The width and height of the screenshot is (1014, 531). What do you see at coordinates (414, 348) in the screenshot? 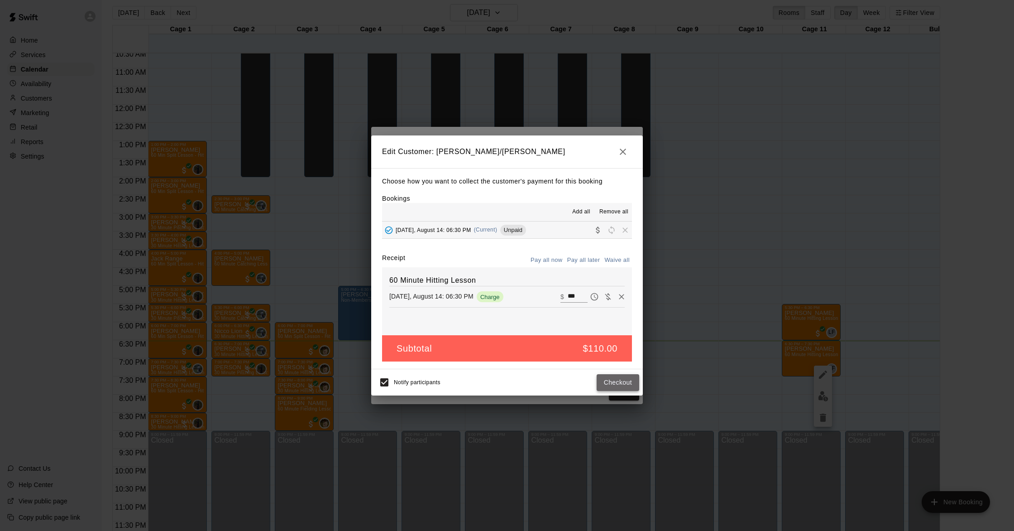
I see `h5: Subtotal` at bounding box center [414, 348].